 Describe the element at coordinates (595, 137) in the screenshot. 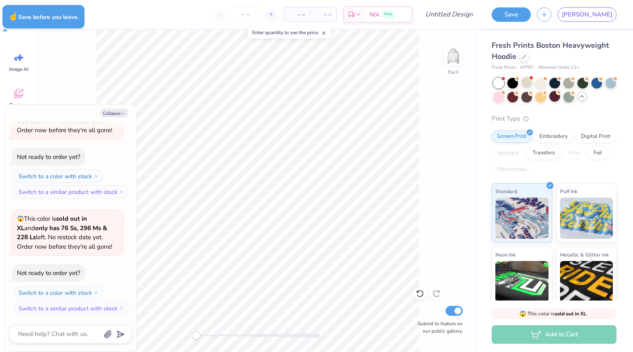

I see `div: Digital Print` at that location.